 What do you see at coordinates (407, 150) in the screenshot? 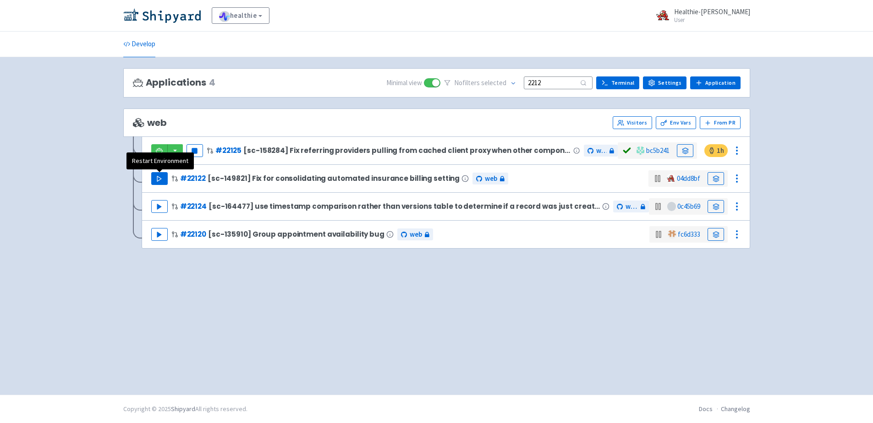
I see `span: [sc-158284] Fix referring providers pulling from cached client proxy when other components update` at bounding box center [407, 150].